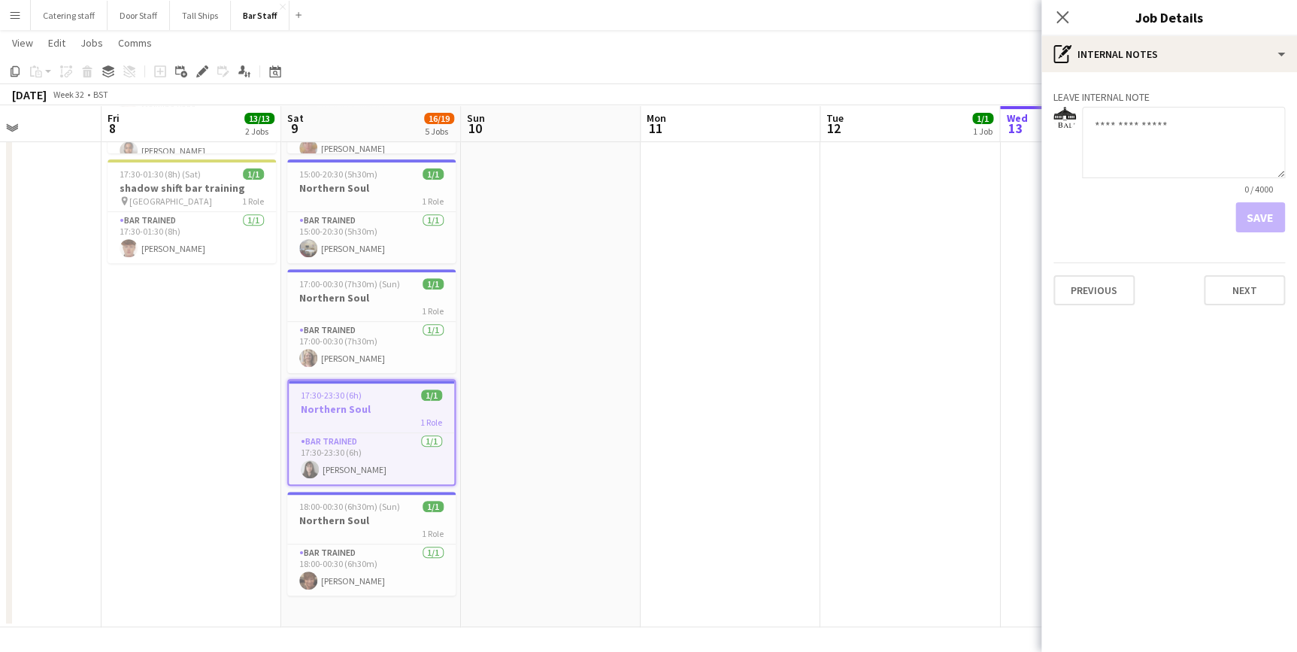  Describe the element at coordinates (1245, 290) in the screenshot. I see `button: Next` at that location.